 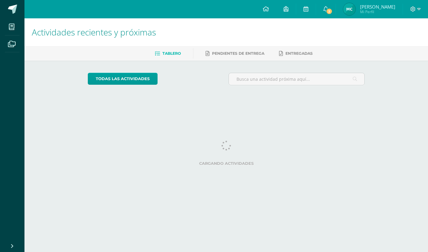 What do you see at coordinates (296, 54) in the screenshot?
I see `a: Entregadas` at bounding box center [296, 54].